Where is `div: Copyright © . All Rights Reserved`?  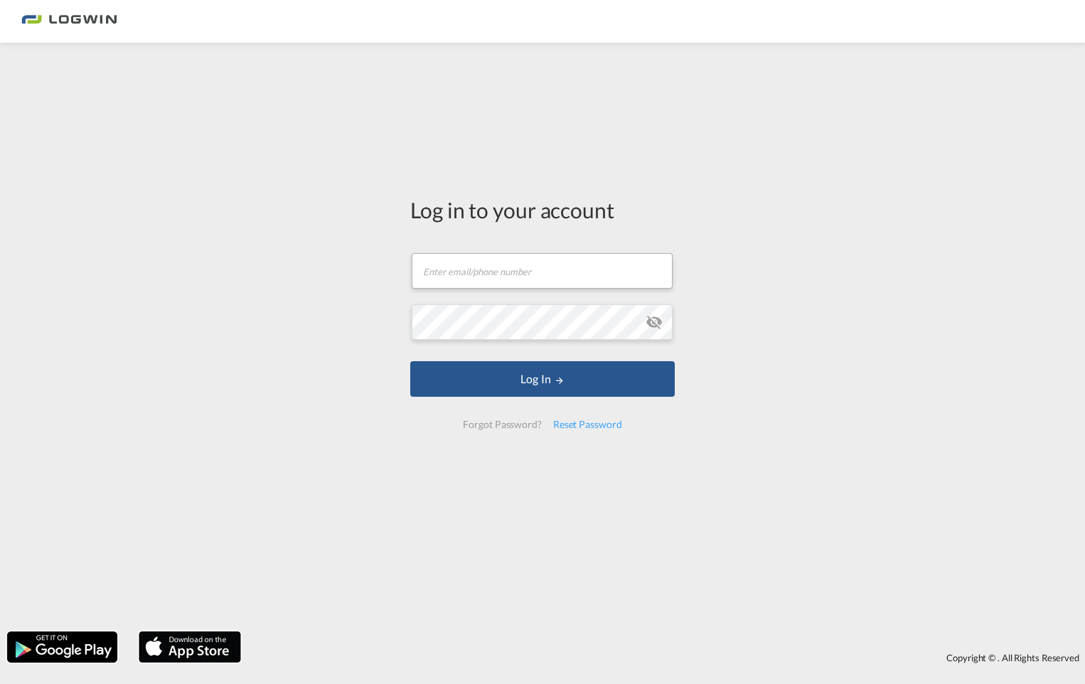 div: Copyright © . All Rights Reserved is located at coordinates (666, 658).